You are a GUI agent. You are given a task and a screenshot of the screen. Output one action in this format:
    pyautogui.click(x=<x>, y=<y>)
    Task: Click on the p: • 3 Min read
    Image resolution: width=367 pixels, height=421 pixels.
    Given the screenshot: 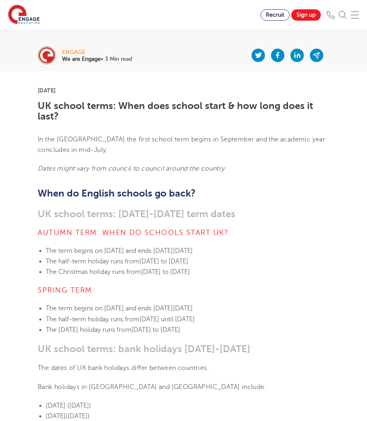 What is the action you would take?
    pyautogui.click(x=97, y=59)
    